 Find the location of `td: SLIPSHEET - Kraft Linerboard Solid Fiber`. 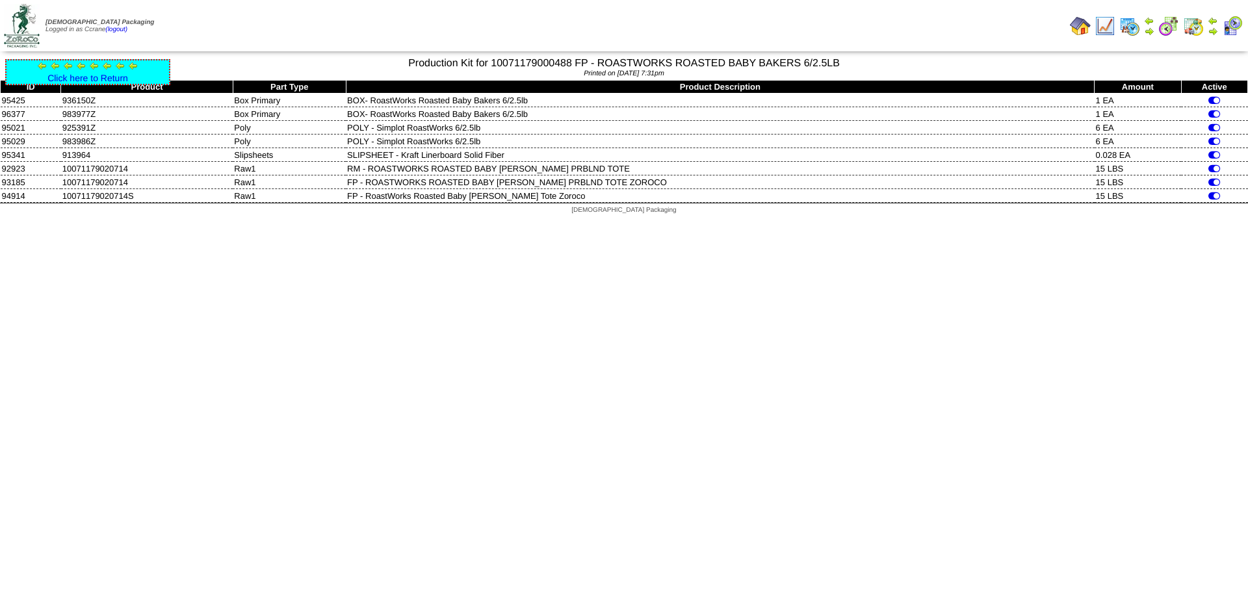

td: SLIPSHEET - Kraft Linerboard Solid Fiber is located at coordinates (720, 155).